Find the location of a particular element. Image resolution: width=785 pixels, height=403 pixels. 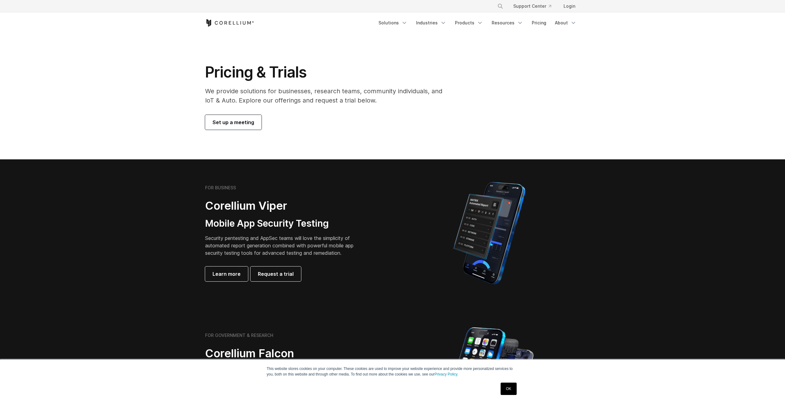

span: Set up a meeting is located at coordinates (233, 122).